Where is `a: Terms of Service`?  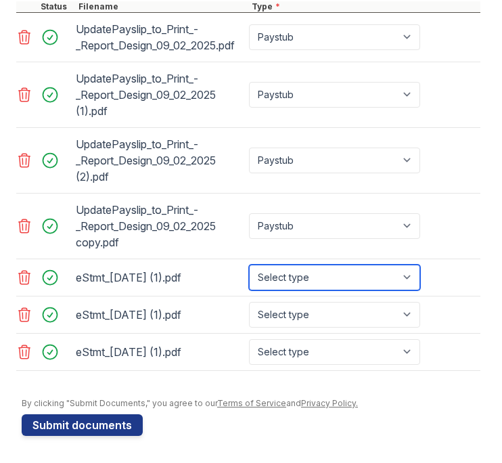 a: Terms of Service is located at coordinates (252, 402).